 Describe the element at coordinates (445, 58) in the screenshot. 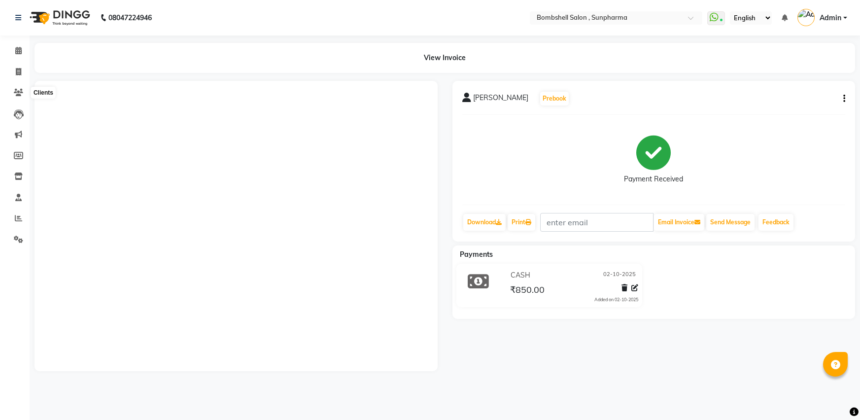

I see `div: View Invoice` at that location.